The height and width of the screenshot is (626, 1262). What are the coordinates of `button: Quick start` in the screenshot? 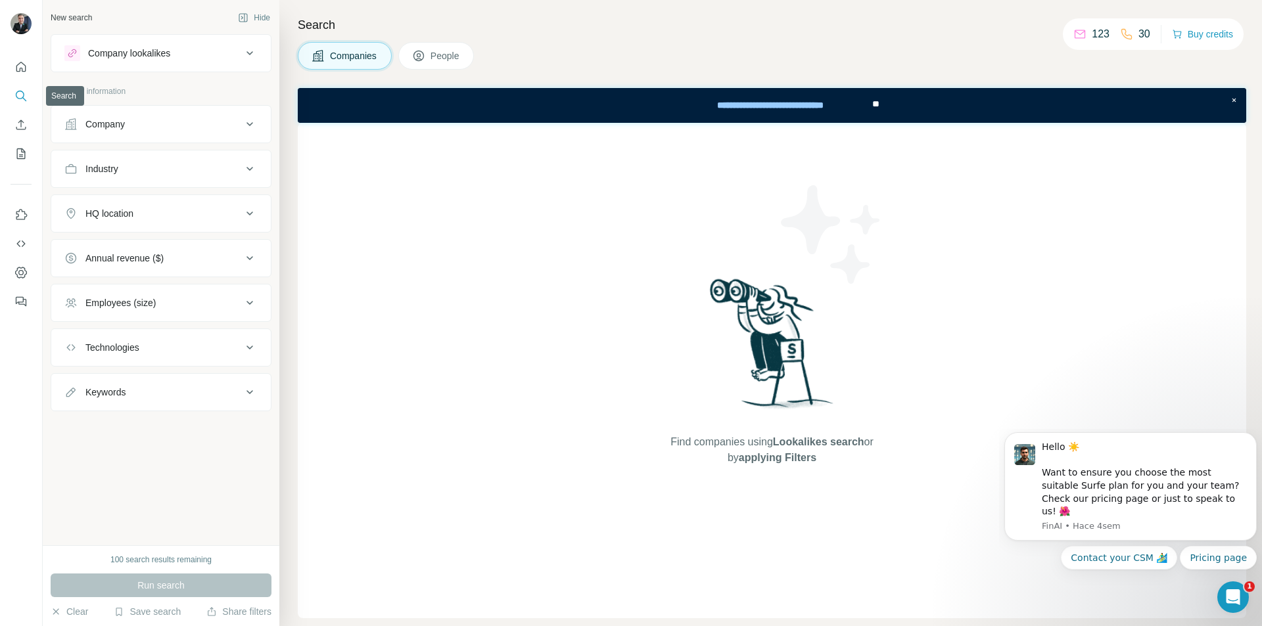 It's located at (21, 67).